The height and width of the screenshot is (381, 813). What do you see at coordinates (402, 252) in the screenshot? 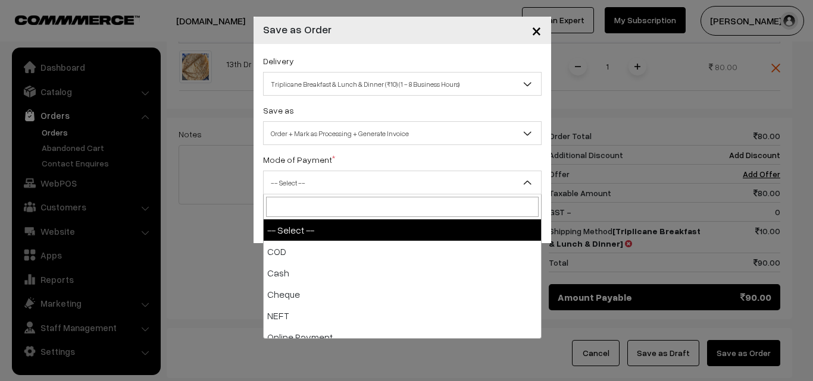
I see `li: COD` at bounding box center [402, 252].